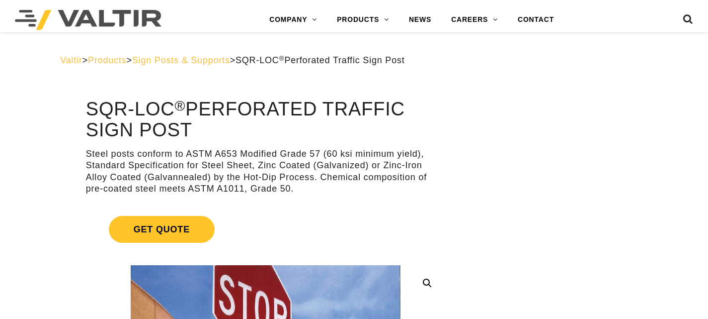  What do you see at coordinates (88, 20) in the screenshot?
I see `img: Valtir` at bounding box center [88, 20].